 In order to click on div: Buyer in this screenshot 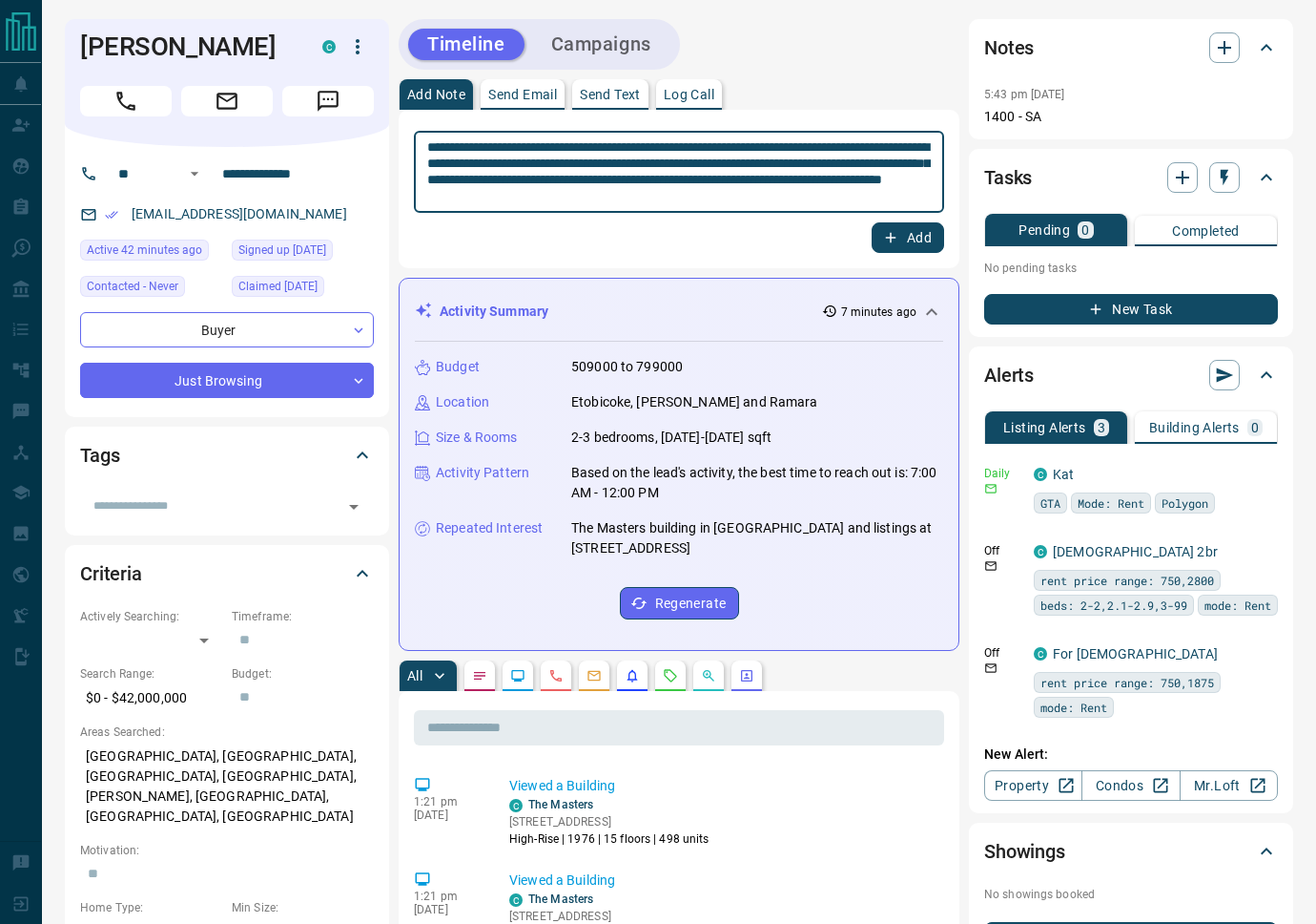, I will do `click(227, 329)`.